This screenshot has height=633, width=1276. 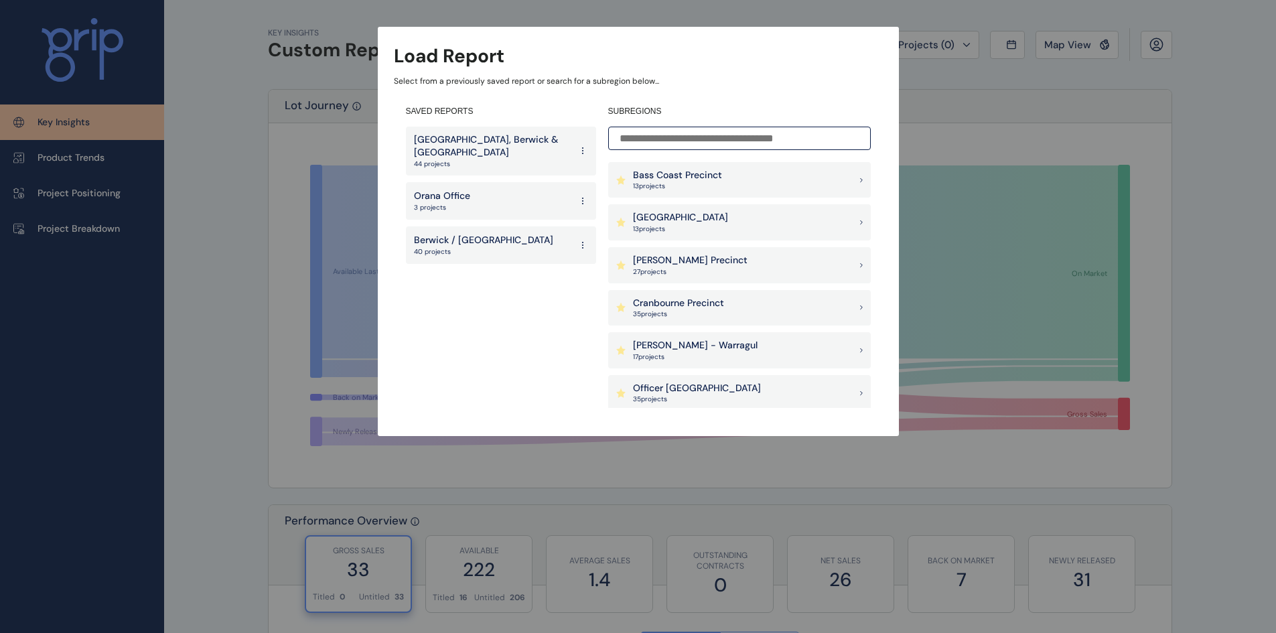 I want to click on p: 40 projects, so click(x=484, y=252).